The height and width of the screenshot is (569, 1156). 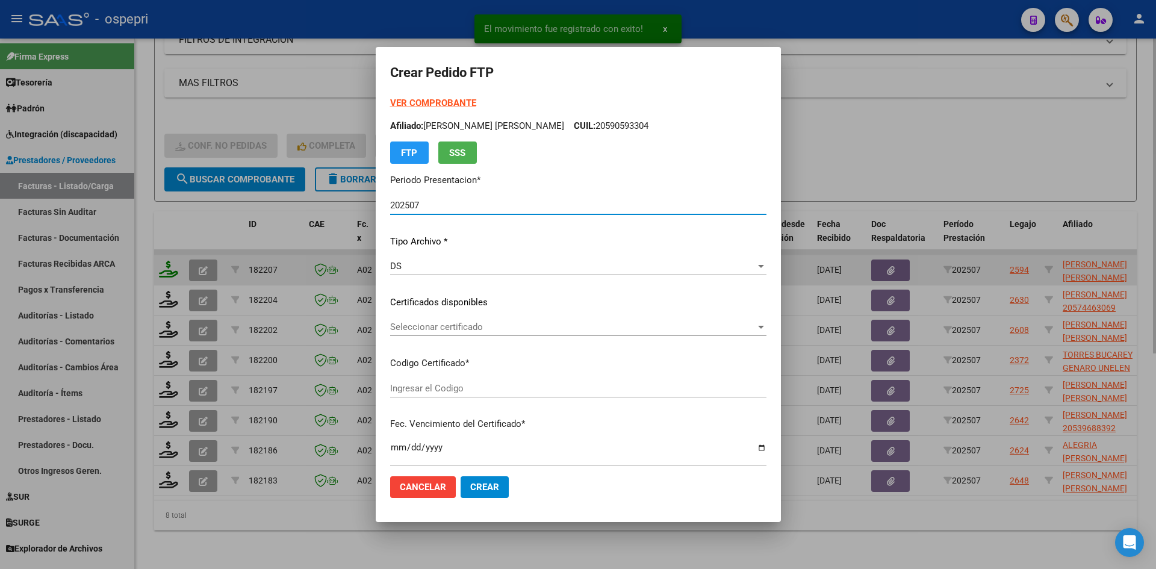 What do you see at coordinates (423, 487) in the screenshot?
I see `button: Cancelar` at bounding box center [423, 487].